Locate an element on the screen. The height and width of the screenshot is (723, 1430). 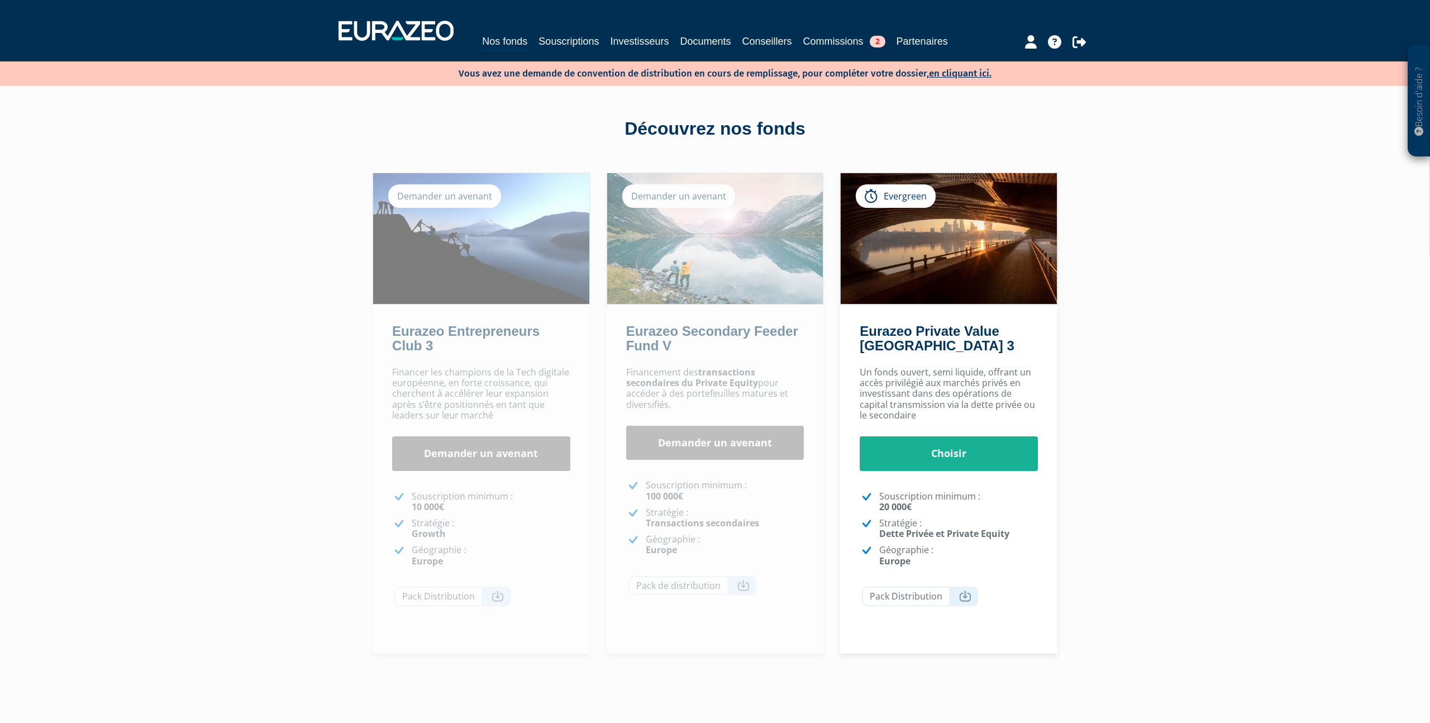
a: Pack de distribution is located at coordinates (692, 586).